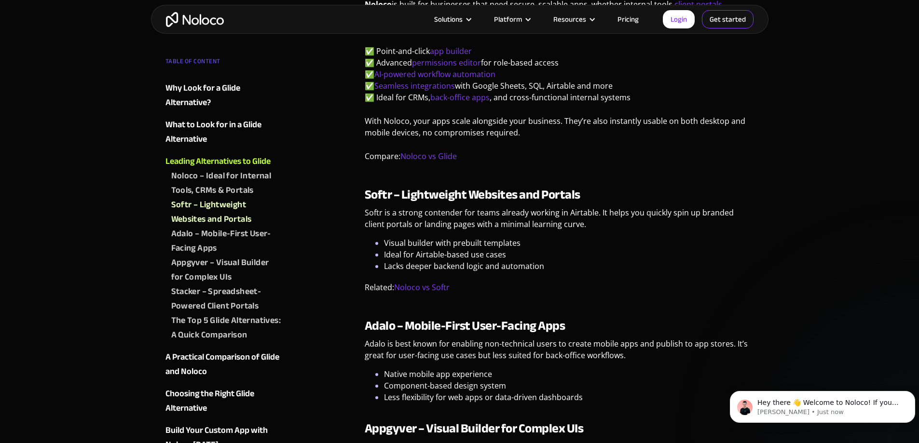  I want to click on div: Leading Alternatives to Glide, so click(218, 162).